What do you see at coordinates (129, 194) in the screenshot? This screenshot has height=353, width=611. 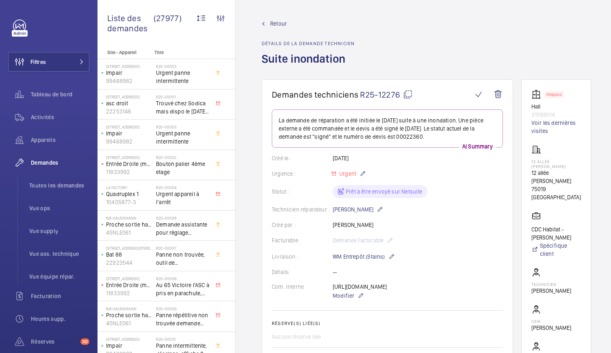 I see `p: Quadruplex 1` at bounding box center [129, 194].